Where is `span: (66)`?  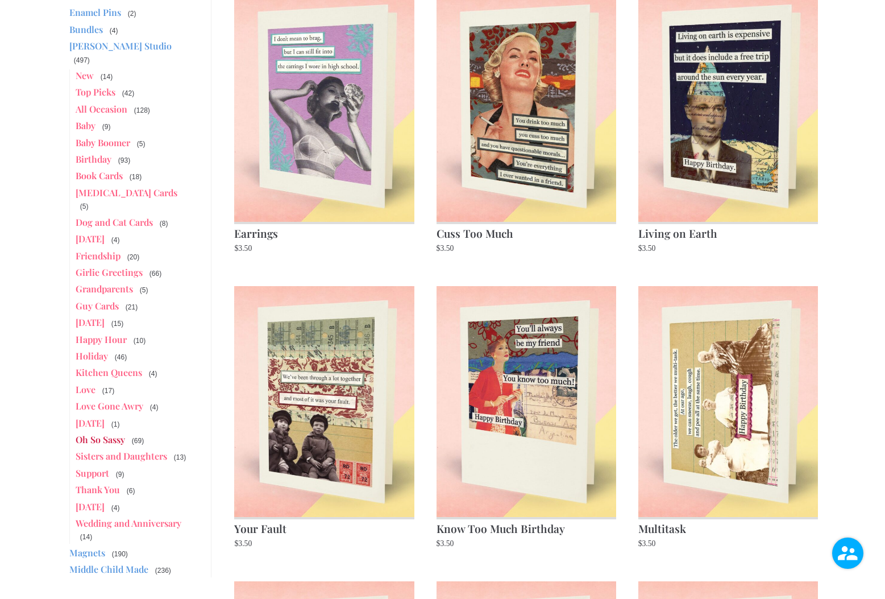 span: (66) is located at coordinates (155, 273).